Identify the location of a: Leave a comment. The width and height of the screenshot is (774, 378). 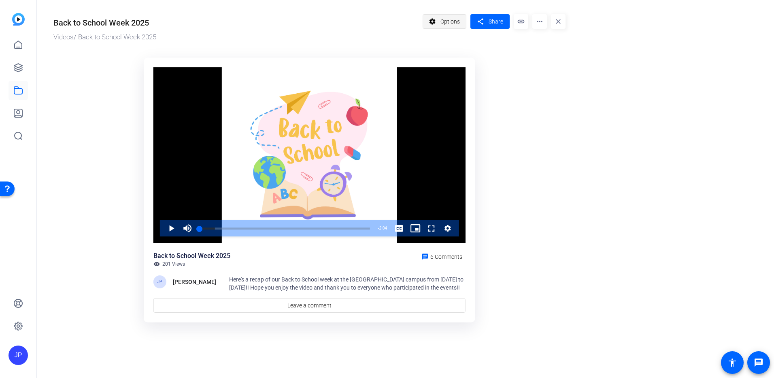
(309, 305).